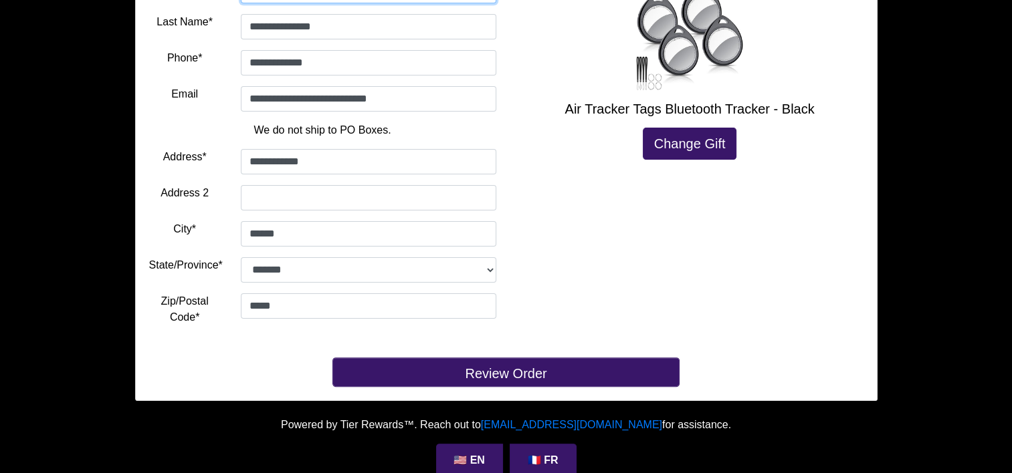 The image size is (1012, 473). Describe the element at coordinates (185, 94) in the screenshot. I see `label: Email` at that location.